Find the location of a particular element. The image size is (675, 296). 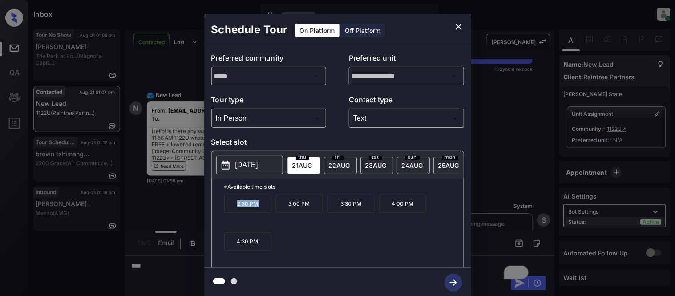

span: sat is located at coordinates (375, 157).